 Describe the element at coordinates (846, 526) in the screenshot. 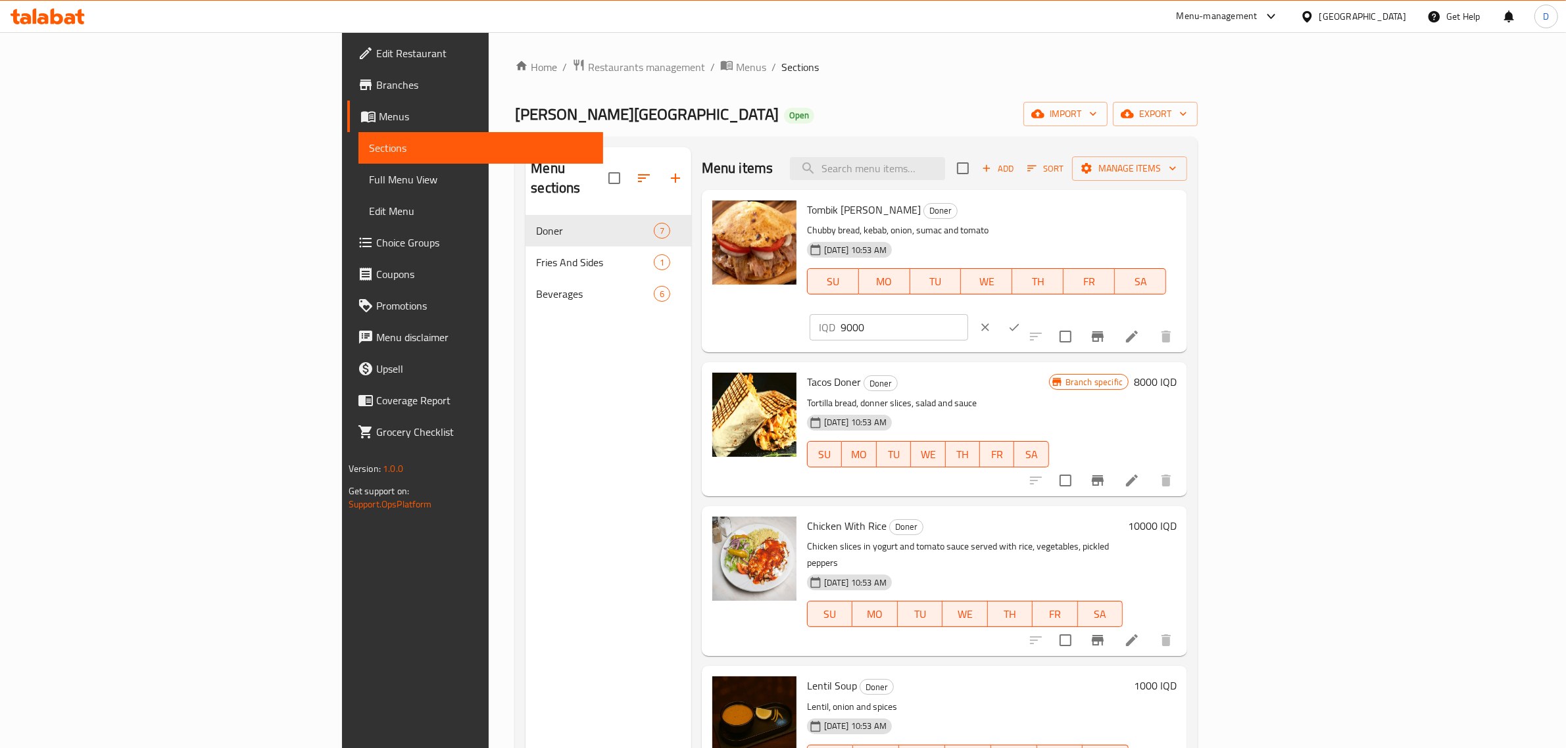

I see `span: Chicken With Rice` at that location.